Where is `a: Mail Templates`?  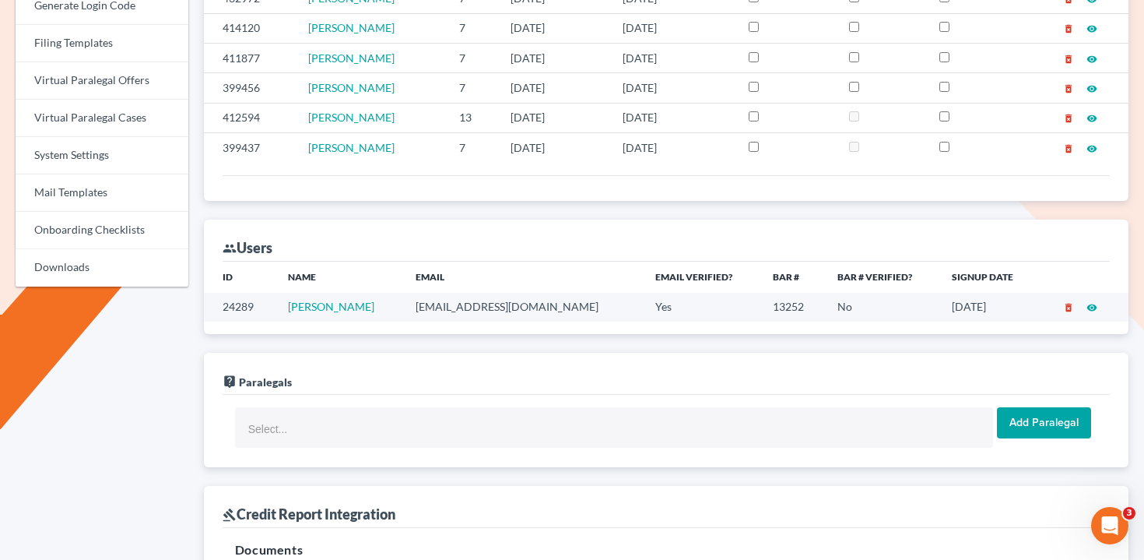 a: Mail Templates is located at coordinates (102, 193).